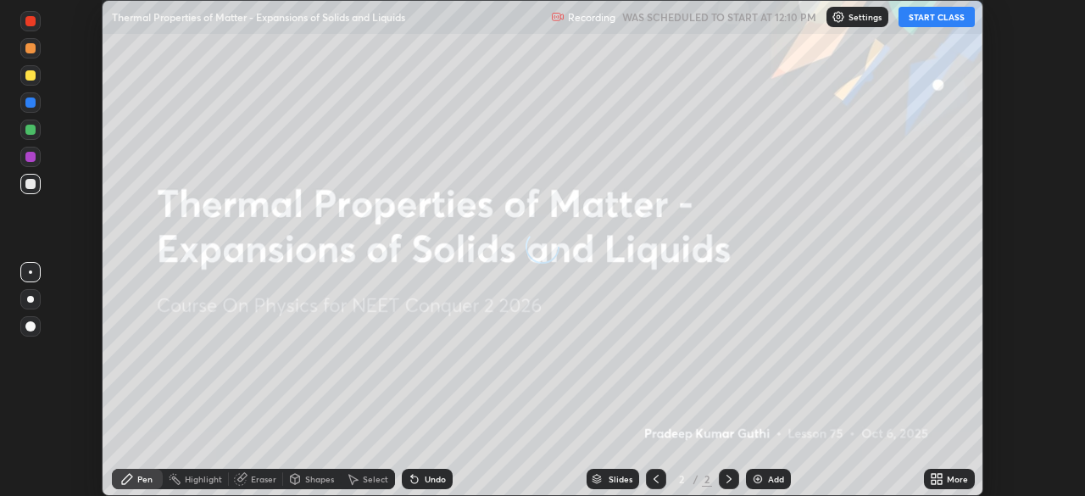 This screenshot has width=1085, height=496. What do you see at coordinates (320, 479) in the screenshot?
I see `div: Shapes` at bounding box center [320, 479].